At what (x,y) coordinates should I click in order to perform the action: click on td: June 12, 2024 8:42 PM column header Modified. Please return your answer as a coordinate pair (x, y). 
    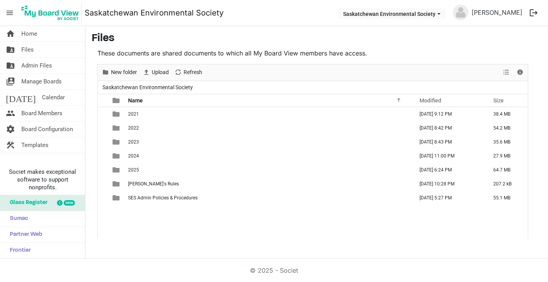
    Looking at the image, I should click on (448, 128).